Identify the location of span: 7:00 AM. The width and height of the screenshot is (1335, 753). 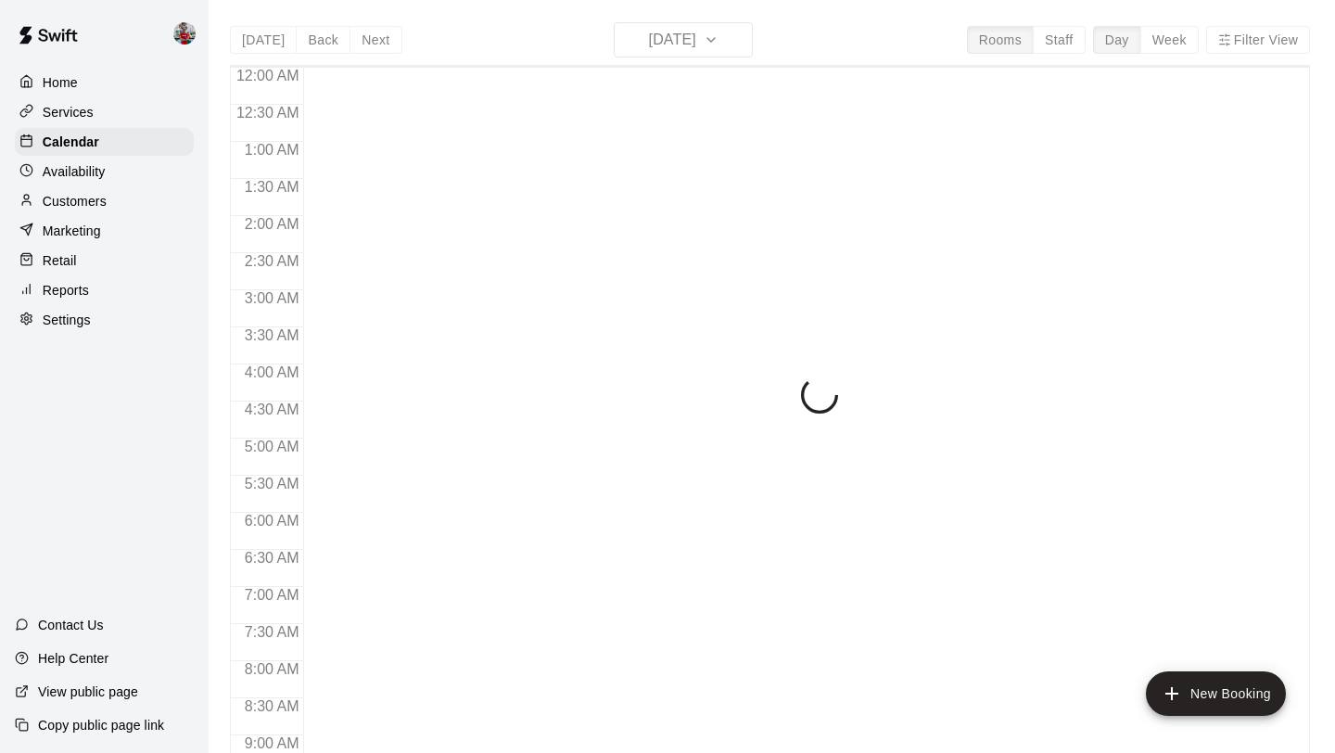
(272, 594).